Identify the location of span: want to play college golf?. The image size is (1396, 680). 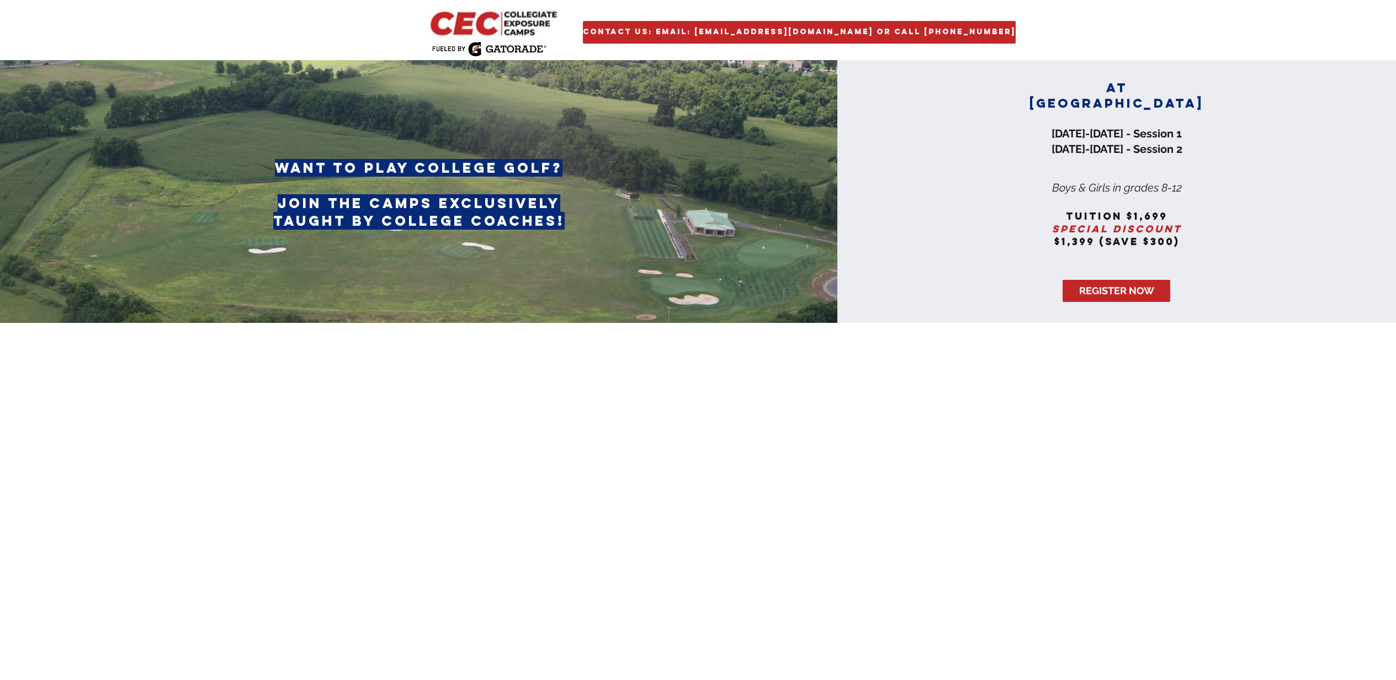
(419, 168).